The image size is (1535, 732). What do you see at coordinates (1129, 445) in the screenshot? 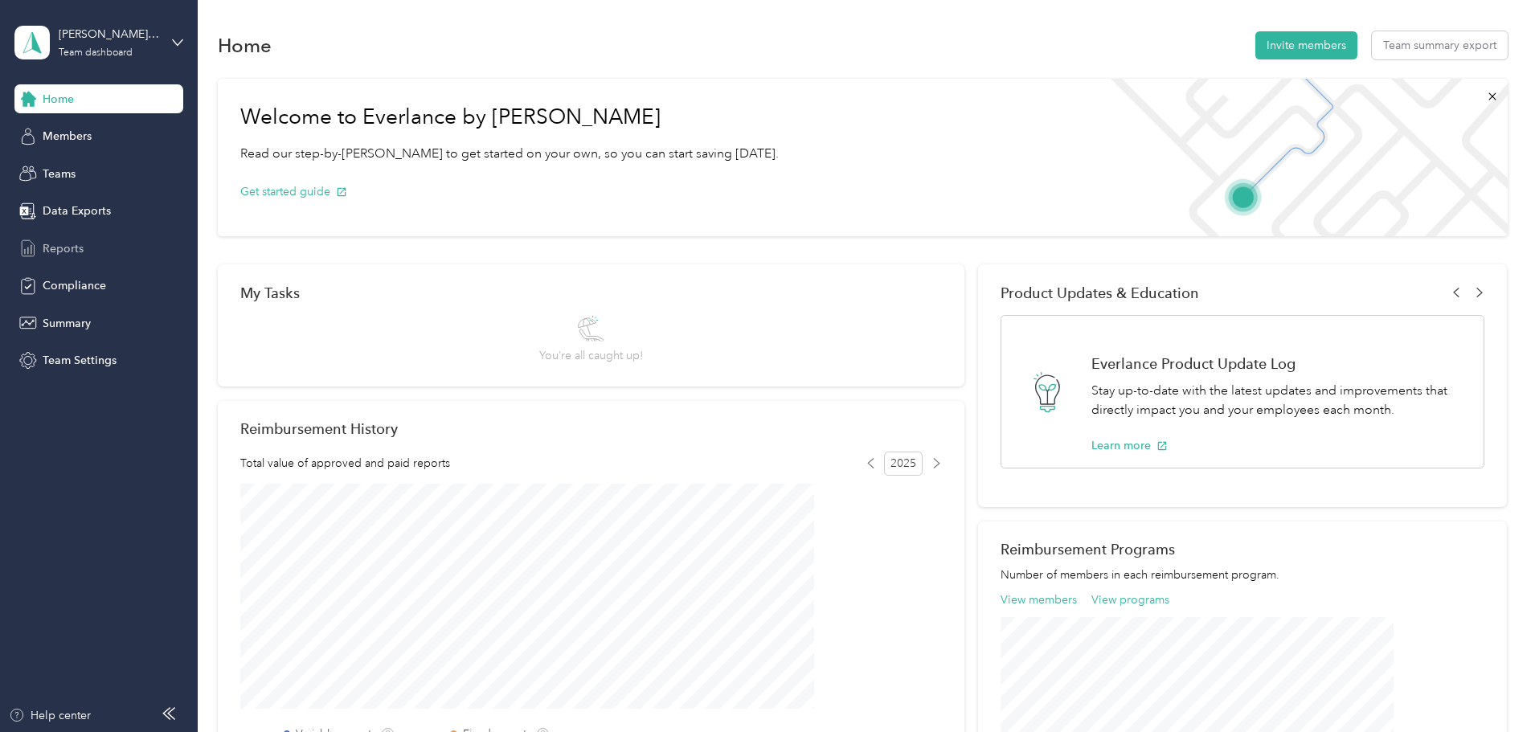
I see `button: Learn more` at bounding box center [1129, 445].